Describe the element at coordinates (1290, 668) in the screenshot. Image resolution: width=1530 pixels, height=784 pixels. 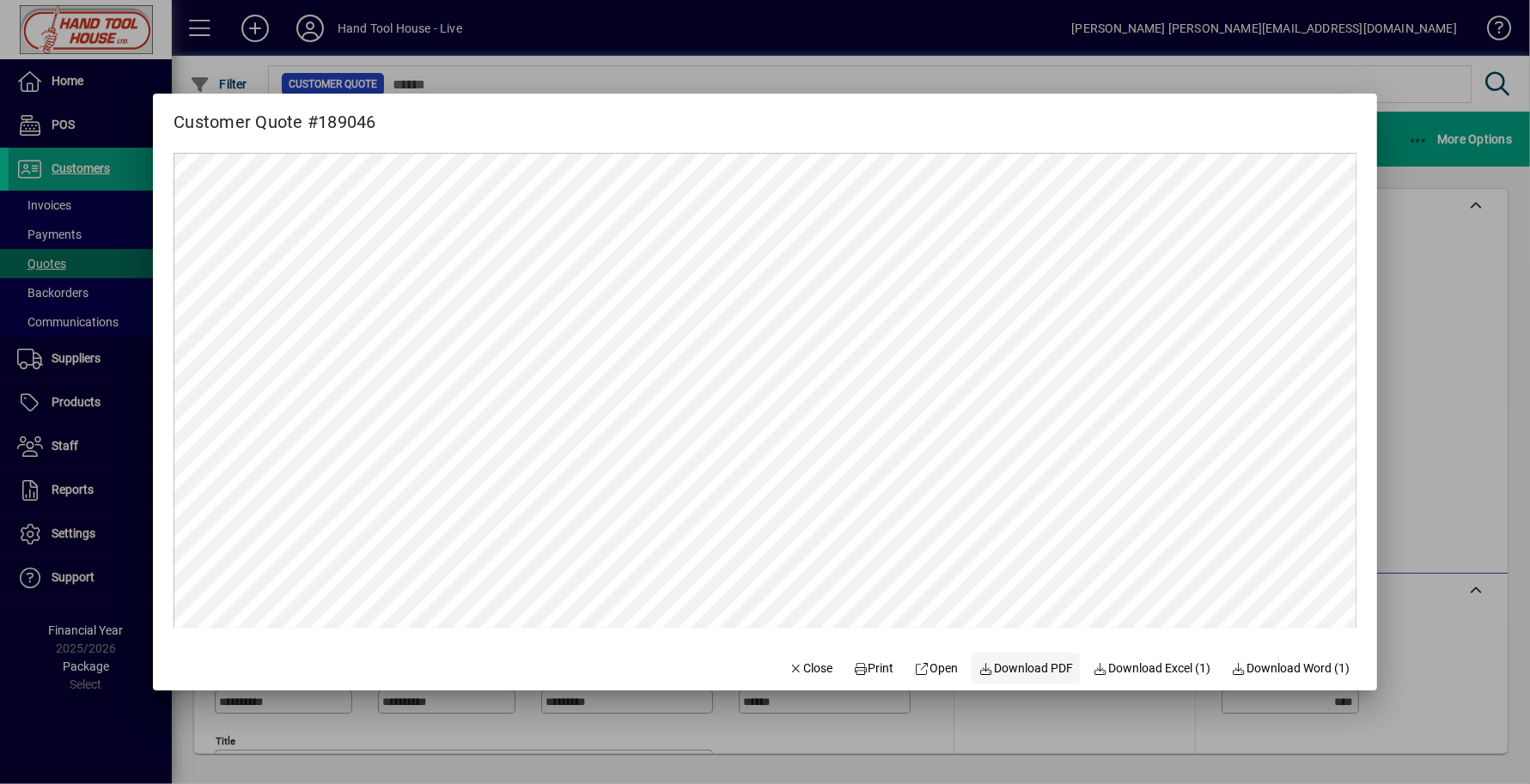
I see `span: Download Word (1)` at that location.